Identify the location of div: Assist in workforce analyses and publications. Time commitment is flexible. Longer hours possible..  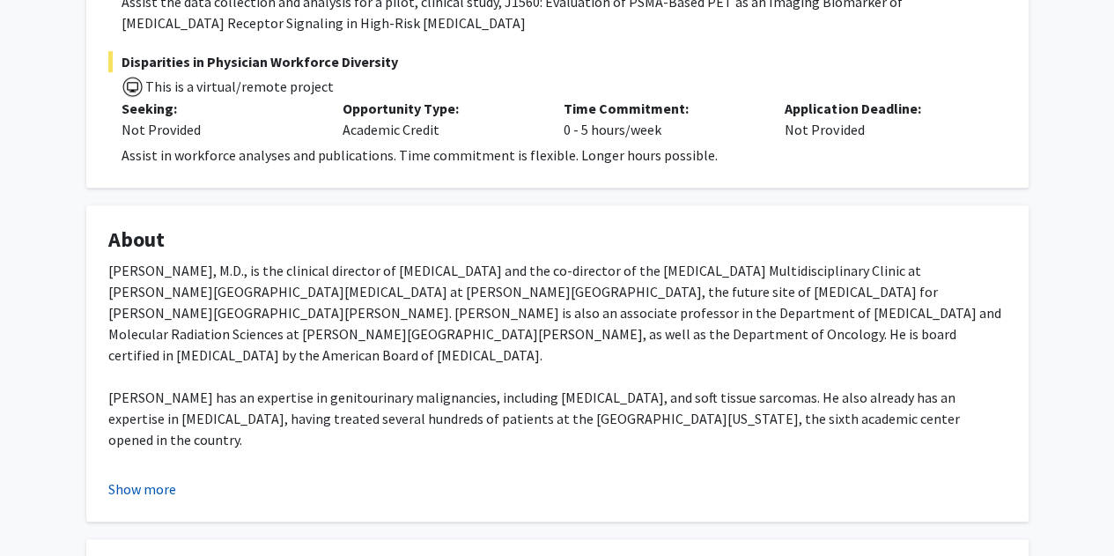
(564, 155).